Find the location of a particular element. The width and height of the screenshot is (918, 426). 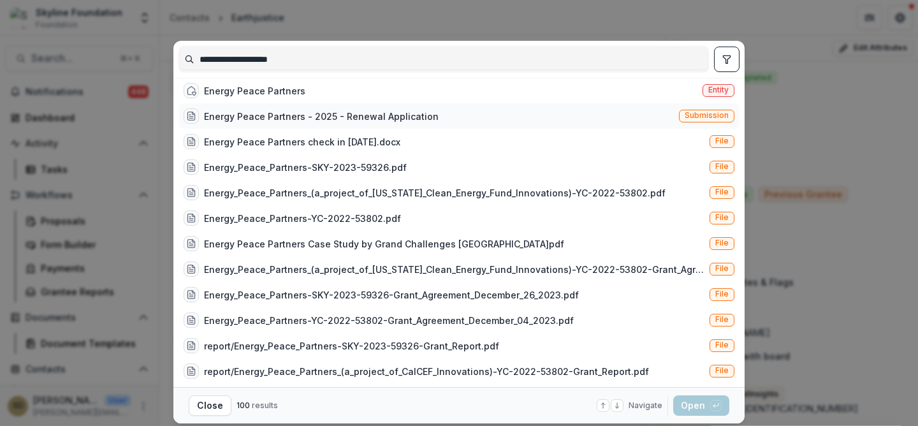

div: Energy_Peace_Partners-YC-2022-53802-Grant_Agreement_December_04_2023.pdf is located at coordinates (389, 320).